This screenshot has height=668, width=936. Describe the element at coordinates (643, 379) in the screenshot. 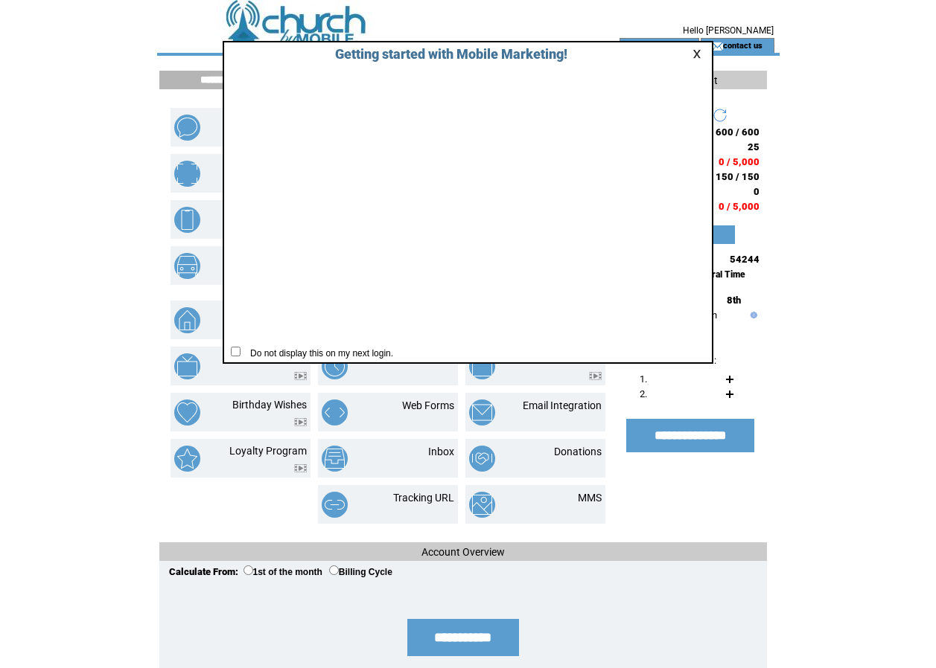

I see `span: 1.` at that location.